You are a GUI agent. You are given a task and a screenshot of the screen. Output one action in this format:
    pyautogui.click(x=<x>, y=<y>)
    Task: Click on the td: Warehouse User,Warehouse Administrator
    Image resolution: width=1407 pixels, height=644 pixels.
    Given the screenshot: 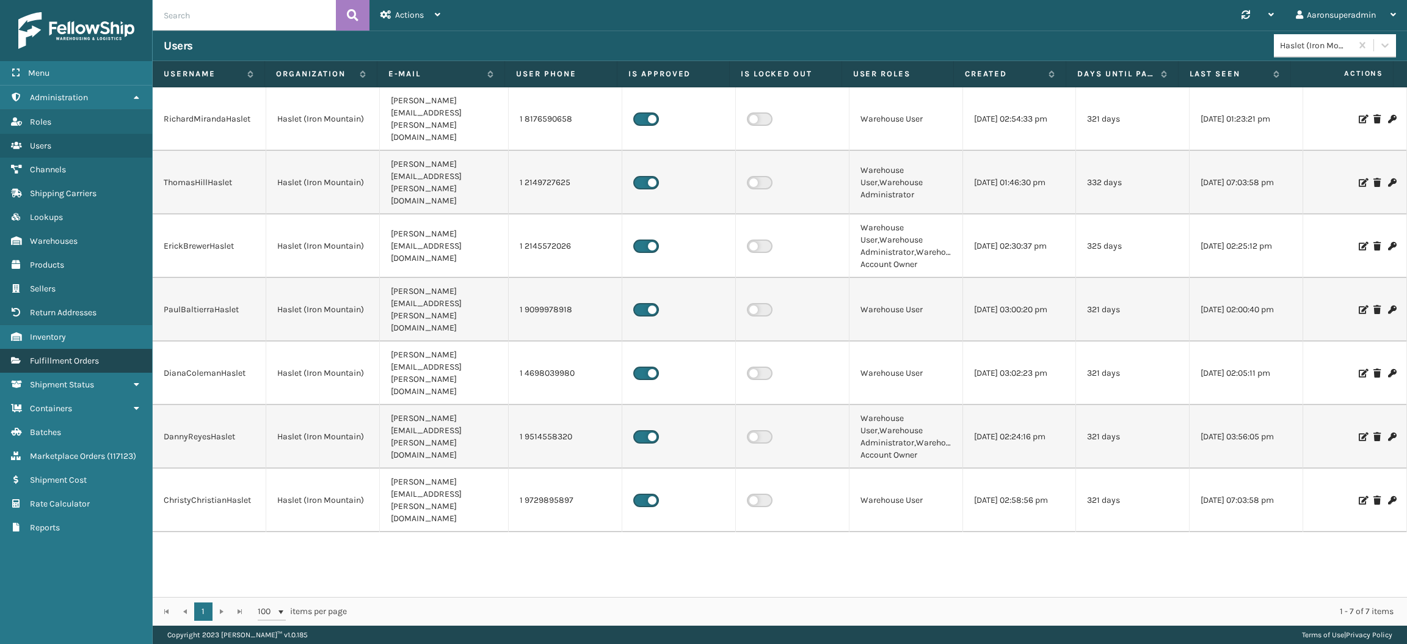 What is the action you would take?
    pyautogui.click(x=906, y=183)
    